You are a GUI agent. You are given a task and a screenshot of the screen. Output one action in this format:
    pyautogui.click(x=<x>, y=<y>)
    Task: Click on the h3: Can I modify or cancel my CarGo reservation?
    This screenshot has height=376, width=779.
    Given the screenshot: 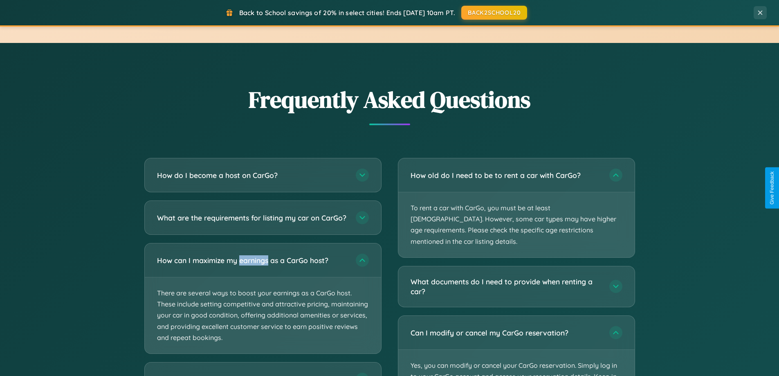 What is the action you would take?
    pyautogui.click(x=506, y=333)
    